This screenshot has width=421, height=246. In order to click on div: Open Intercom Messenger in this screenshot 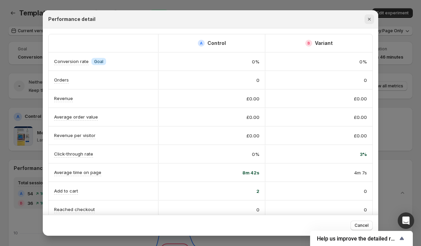, I will do `click(406, 221)`.